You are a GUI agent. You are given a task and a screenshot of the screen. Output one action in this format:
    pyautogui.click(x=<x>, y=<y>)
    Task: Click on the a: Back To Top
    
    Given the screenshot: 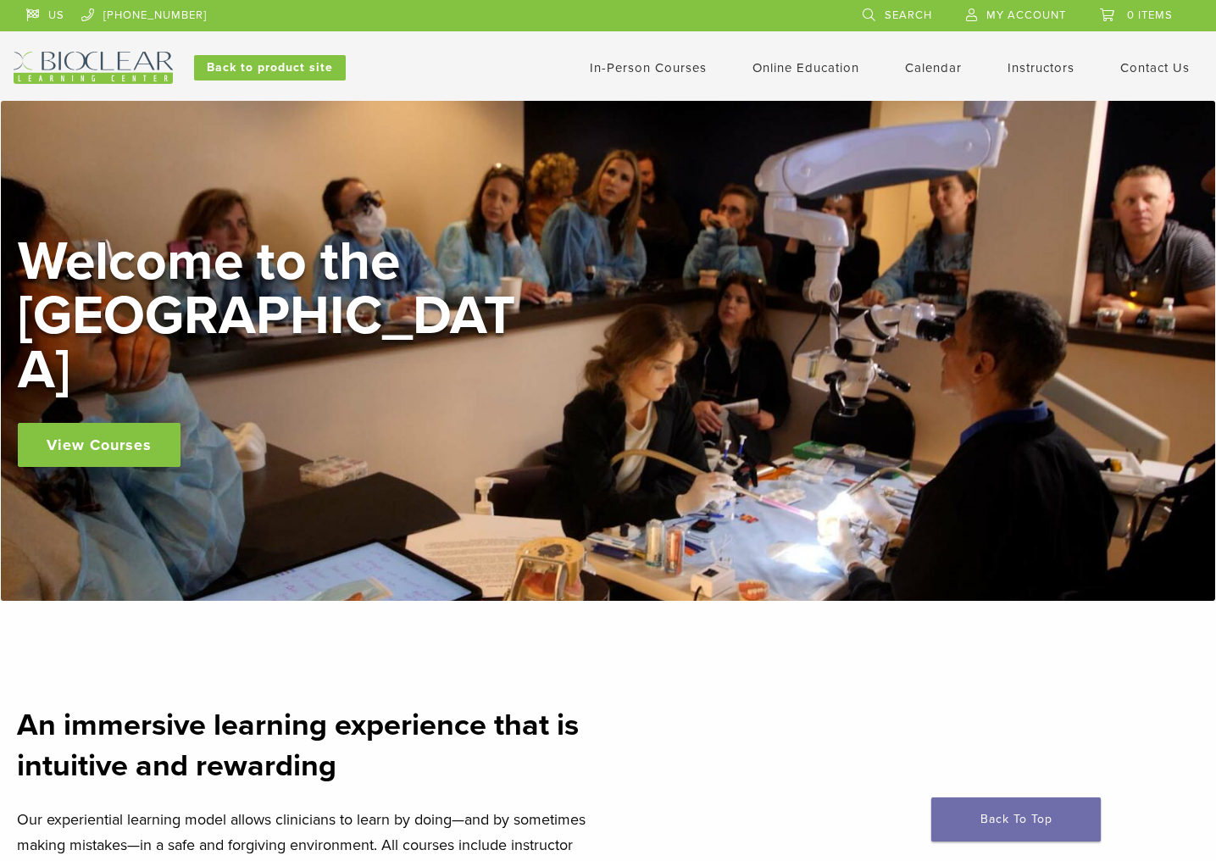 What is the action you would take?
    pyautogui.click(x=1016, y=820)
    